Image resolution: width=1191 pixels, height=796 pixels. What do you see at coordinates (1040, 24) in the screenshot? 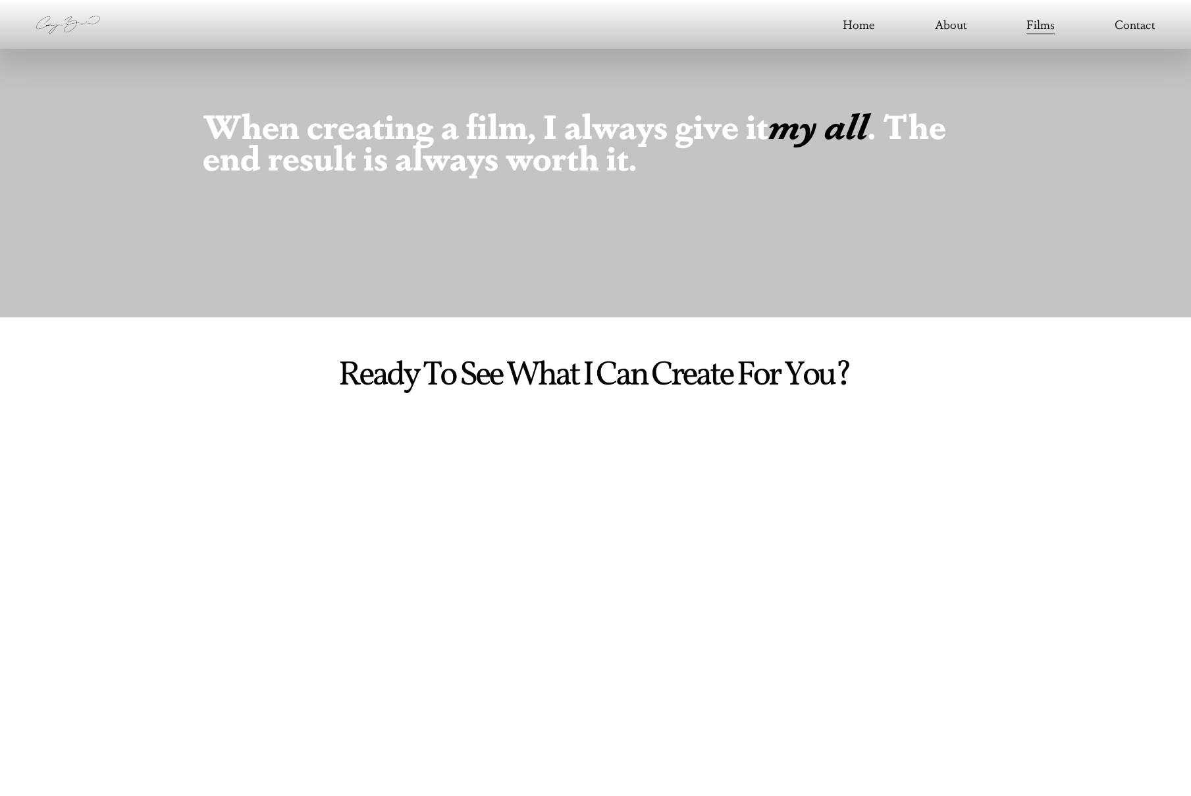
I see `a: Films` at bounding box center [1040, 24].